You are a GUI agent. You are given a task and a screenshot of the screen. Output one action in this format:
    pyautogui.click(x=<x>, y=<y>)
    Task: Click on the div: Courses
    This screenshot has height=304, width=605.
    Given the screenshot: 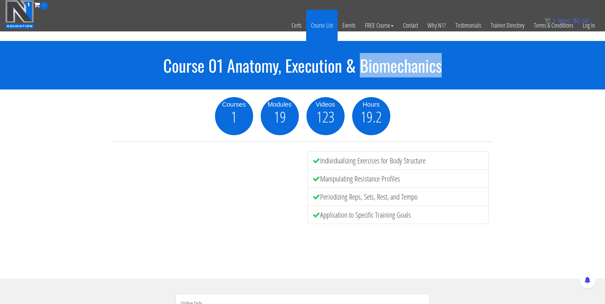 What is the action you would take?
    pyautogui.click(x=234, y=104)
    